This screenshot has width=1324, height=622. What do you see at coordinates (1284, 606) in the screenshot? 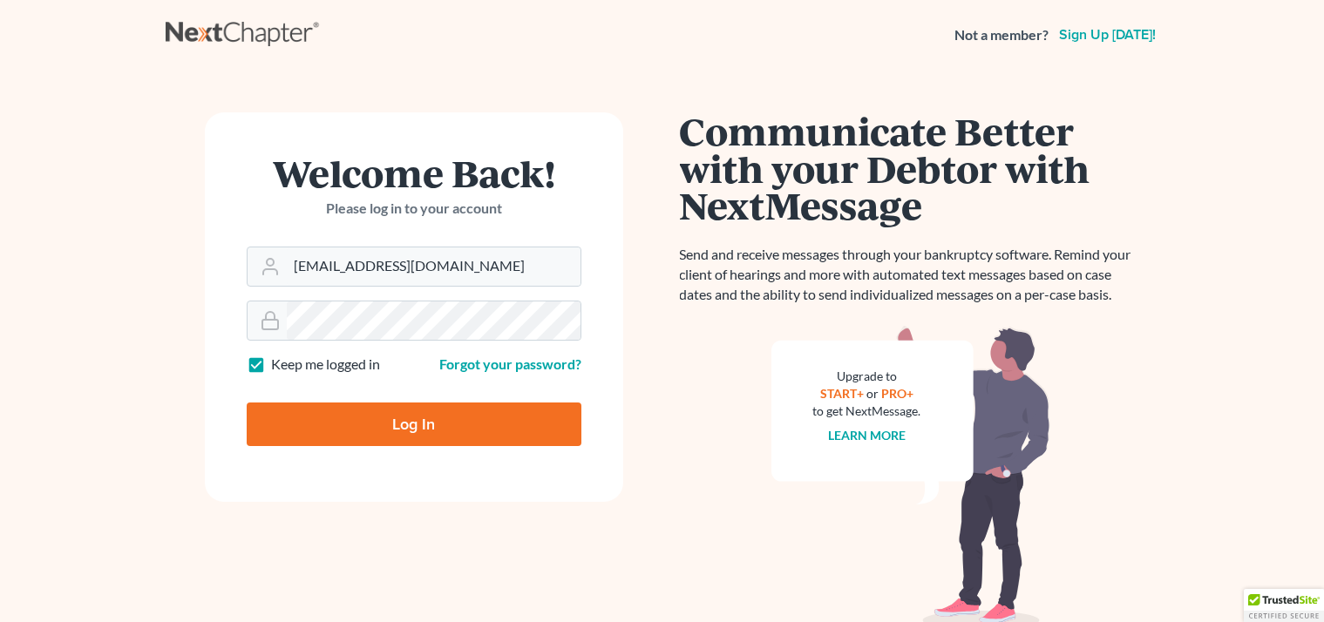
I see `div: TrustedSite Certified` at bounding box center [1284, 606].